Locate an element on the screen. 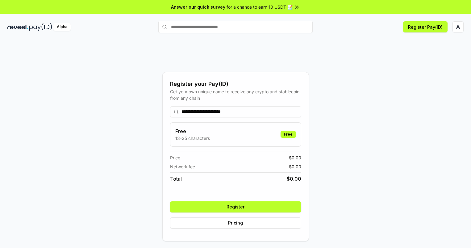 The width and height of the screenshot is (471, 248). img: reveel_dark is located at coordinates (18, 27).